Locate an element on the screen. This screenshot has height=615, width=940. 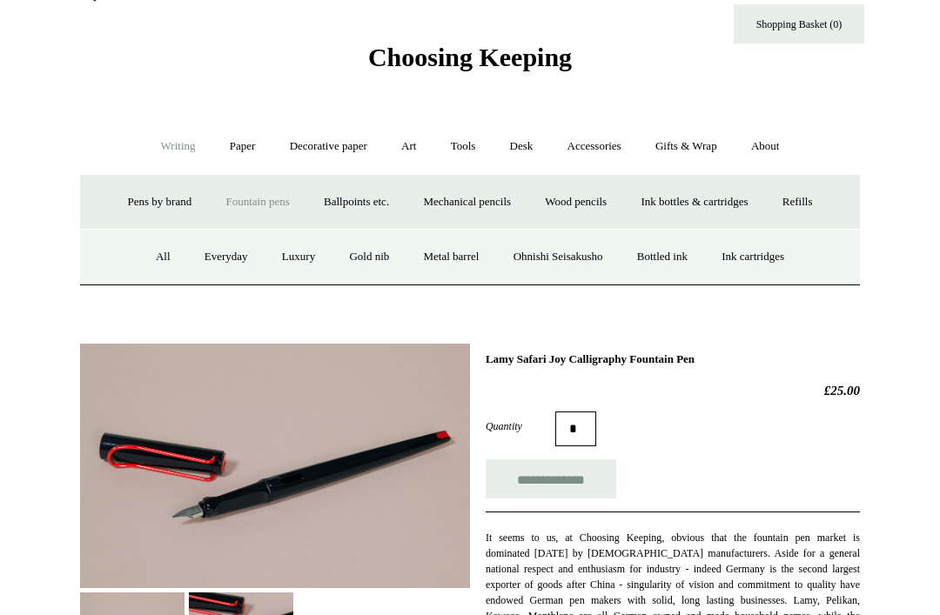
a: All is located at coordinates (163, 257).